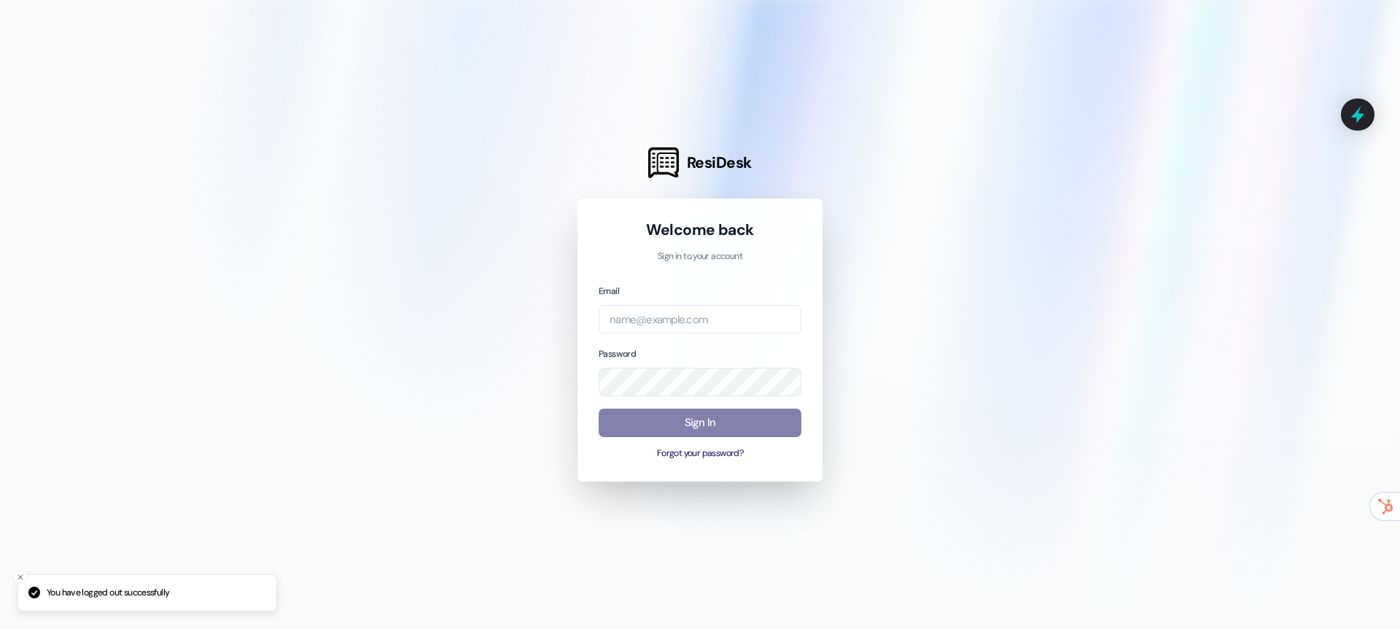 The height and width of the screenshot is (629, 1400). What do you see at coordinates (700, 257) in the screenshot?
I see `p: Sign in to your account` at bounding box center [700, 257].